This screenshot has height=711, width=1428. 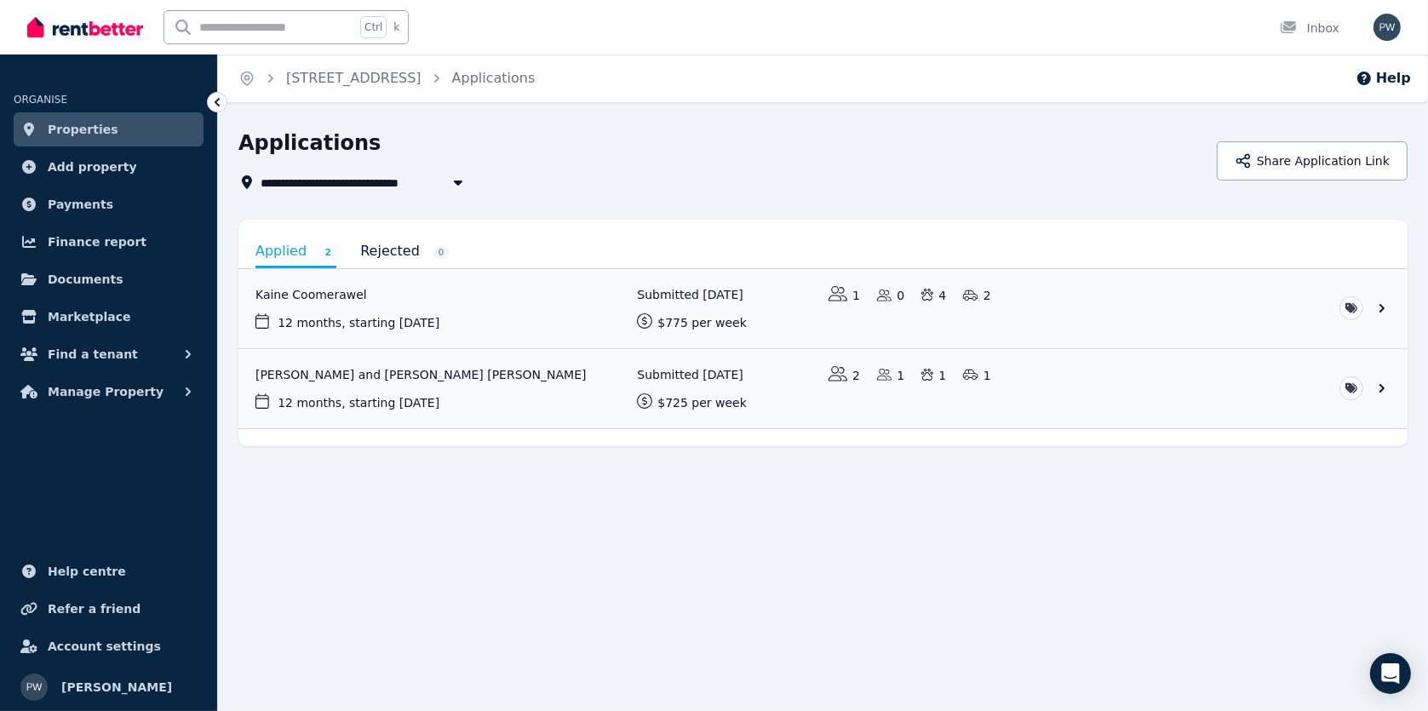 What do you see at coordinates (295, 252) in the screenshot?
I see `a: Applied` at bounding box center [295, 252].